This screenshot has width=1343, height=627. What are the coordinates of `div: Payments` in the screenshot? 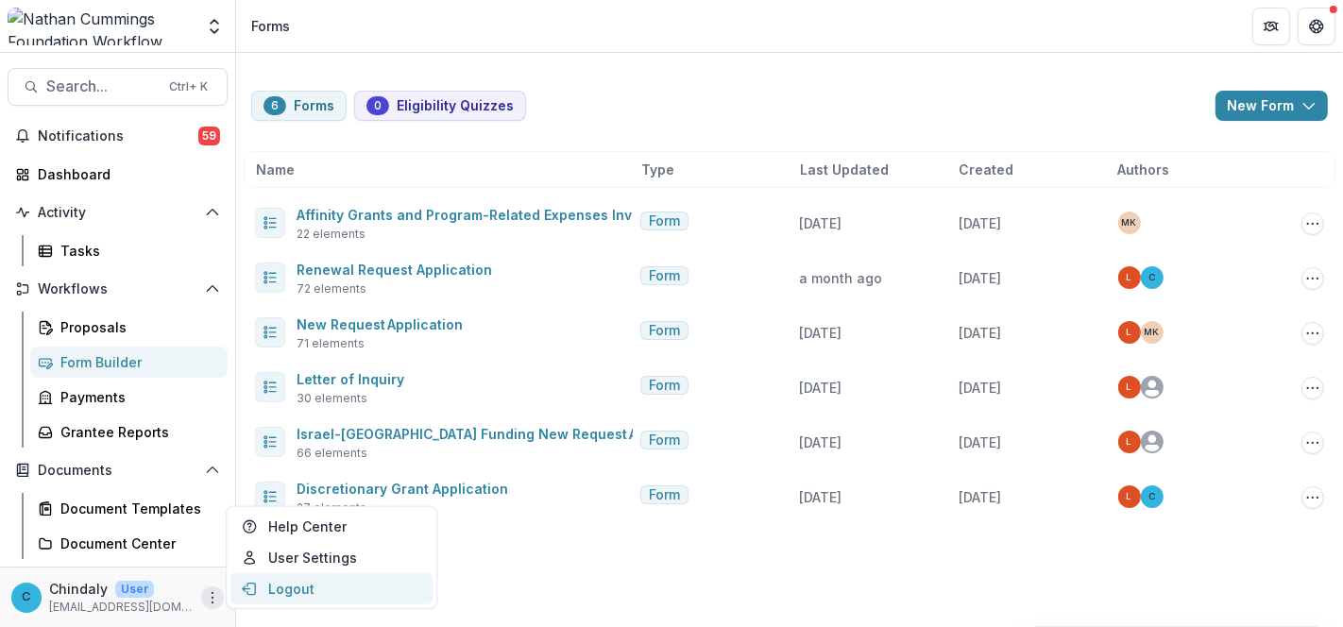 It's located at (136, 397).